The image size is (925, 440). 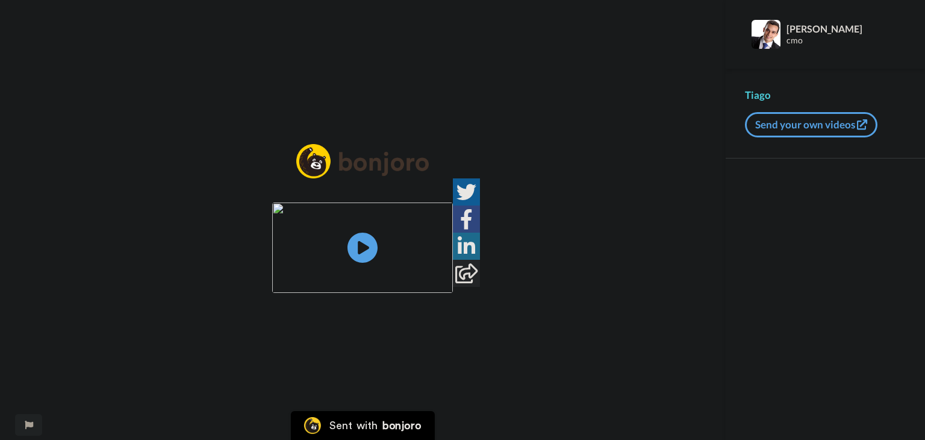 What do you see at coordinates (825, 95) in the screenshot?
I see `div: Tiago` at bounding box center [825, 95].